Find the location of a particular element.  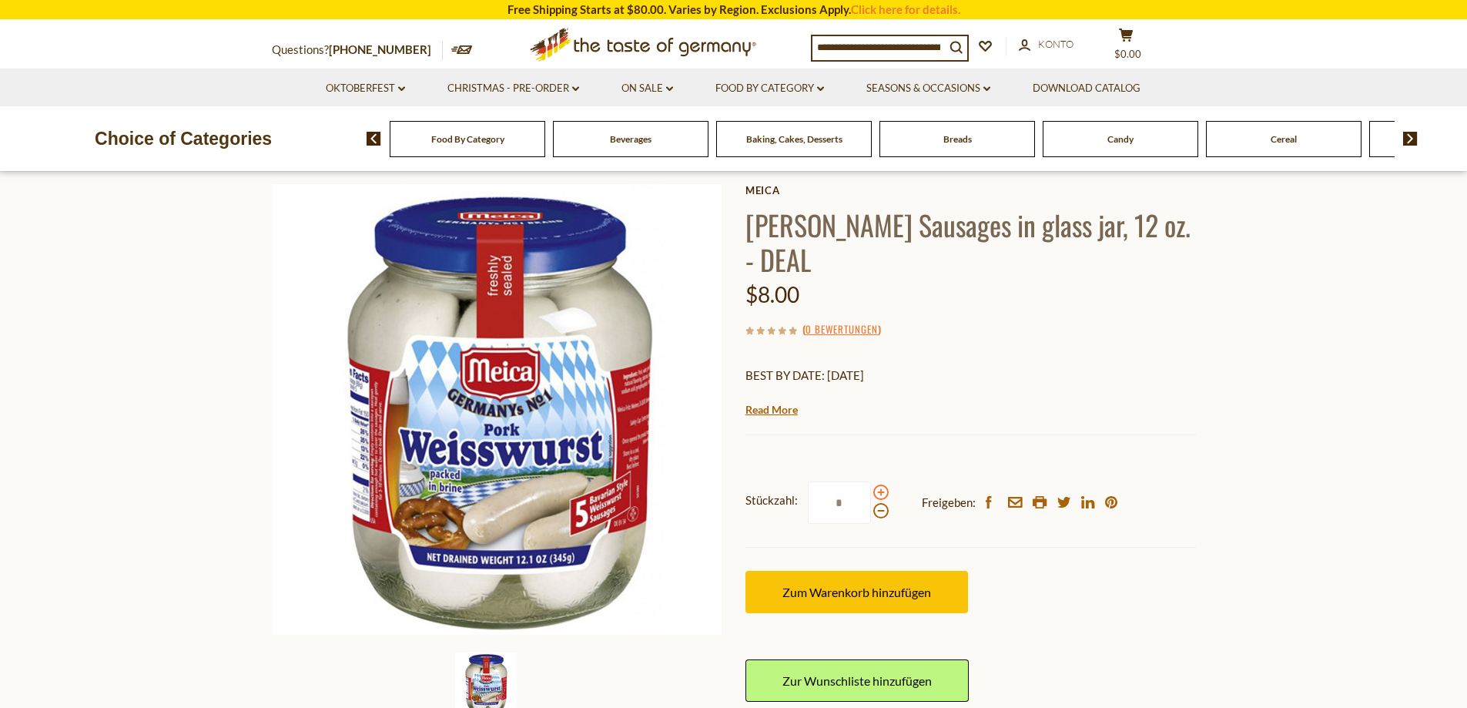

img: next arrow is located at coordinates (1410, 139).